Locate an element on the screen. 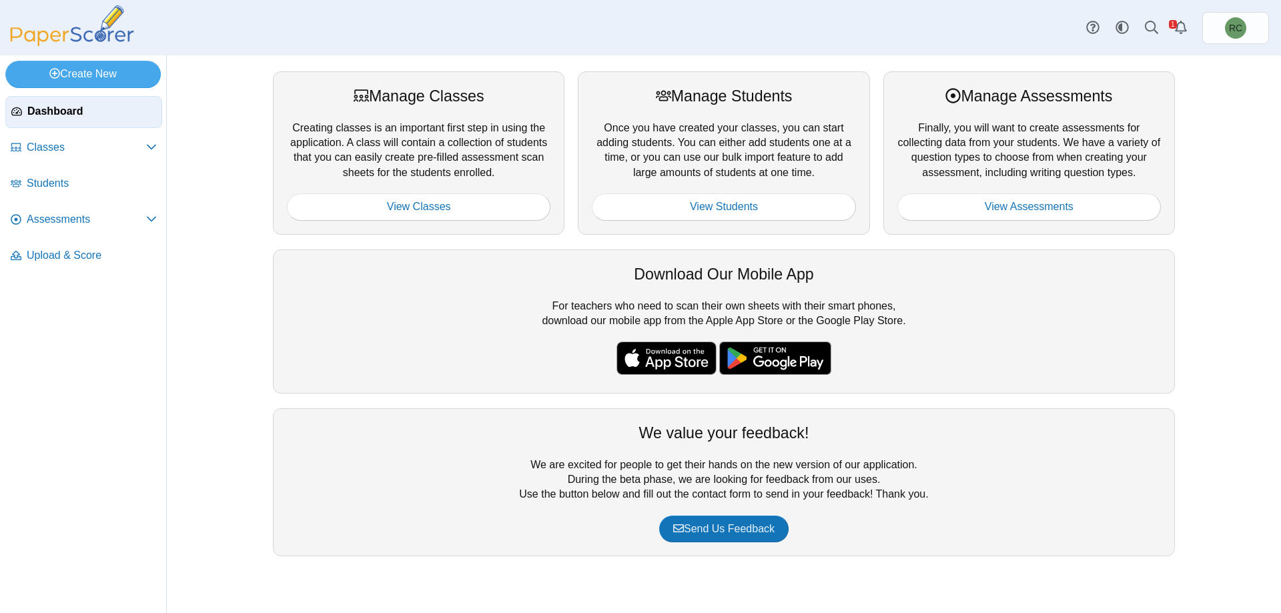 This screenshot has height=613, width=1281. span: Assessments is located at coordinates (86, 220).